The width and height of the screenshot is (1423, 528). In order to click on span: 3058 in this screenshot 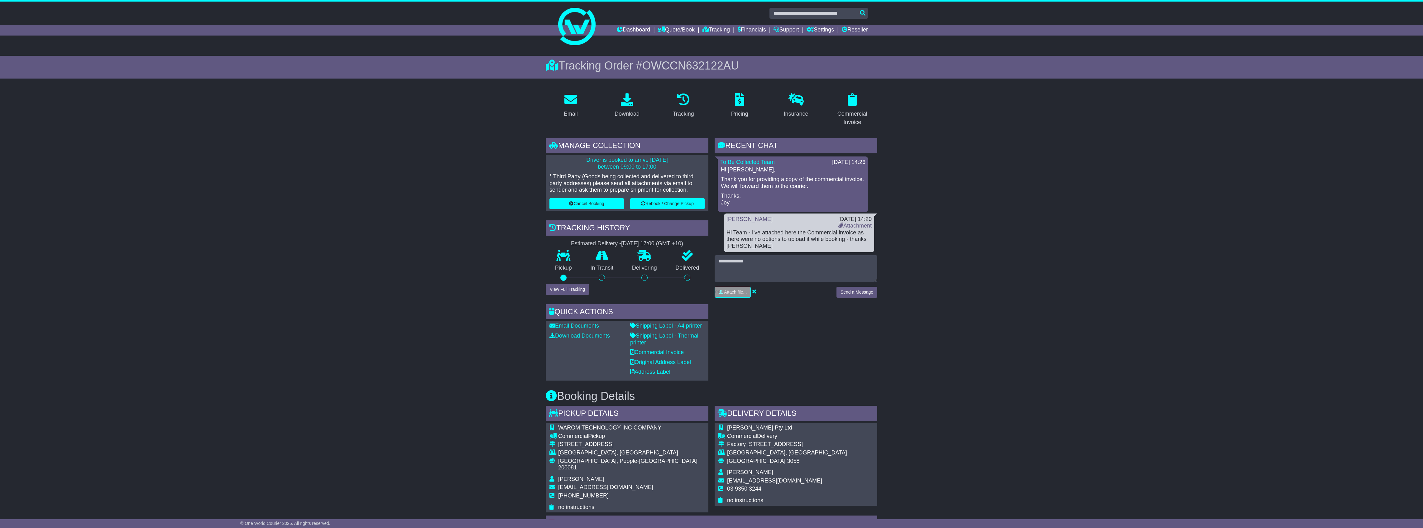, I will do `click(793, 461)`.